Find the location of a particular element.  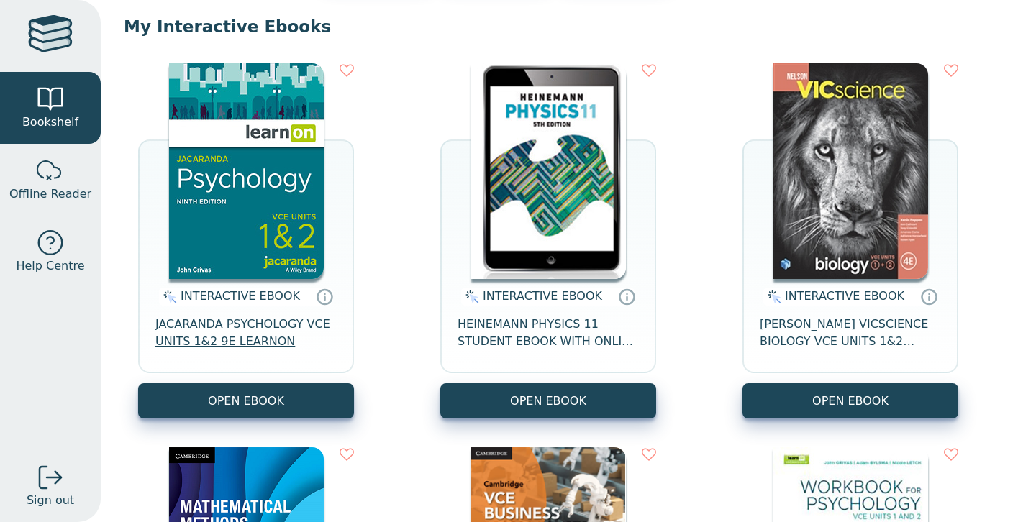

span: Offline Reader is located at coordinates (50, 194).